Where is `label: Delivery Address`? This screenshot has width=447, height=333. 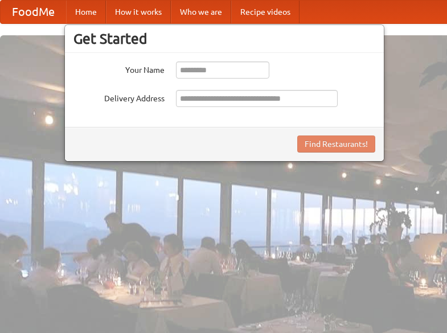
label: Delivery Address is located at coordinates (119, 97).